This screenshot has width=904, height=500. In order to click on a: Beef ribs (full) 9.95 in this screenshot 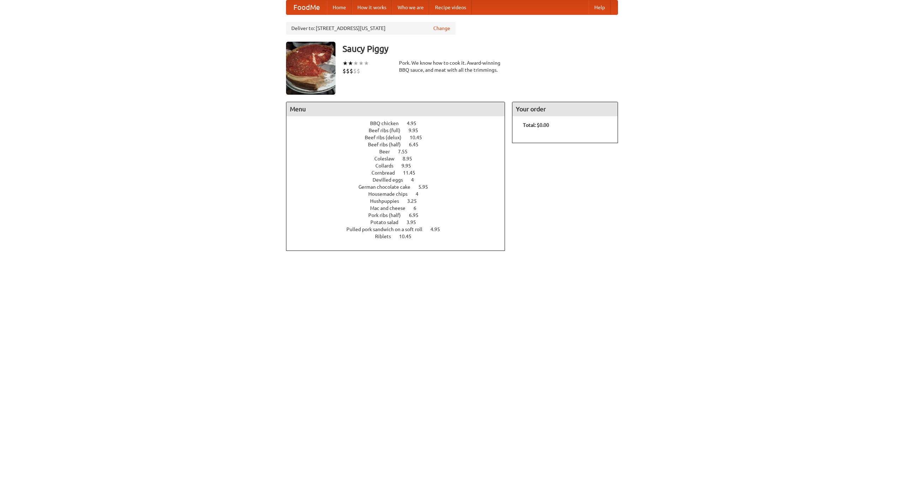, I will do `click(400, 130)`.